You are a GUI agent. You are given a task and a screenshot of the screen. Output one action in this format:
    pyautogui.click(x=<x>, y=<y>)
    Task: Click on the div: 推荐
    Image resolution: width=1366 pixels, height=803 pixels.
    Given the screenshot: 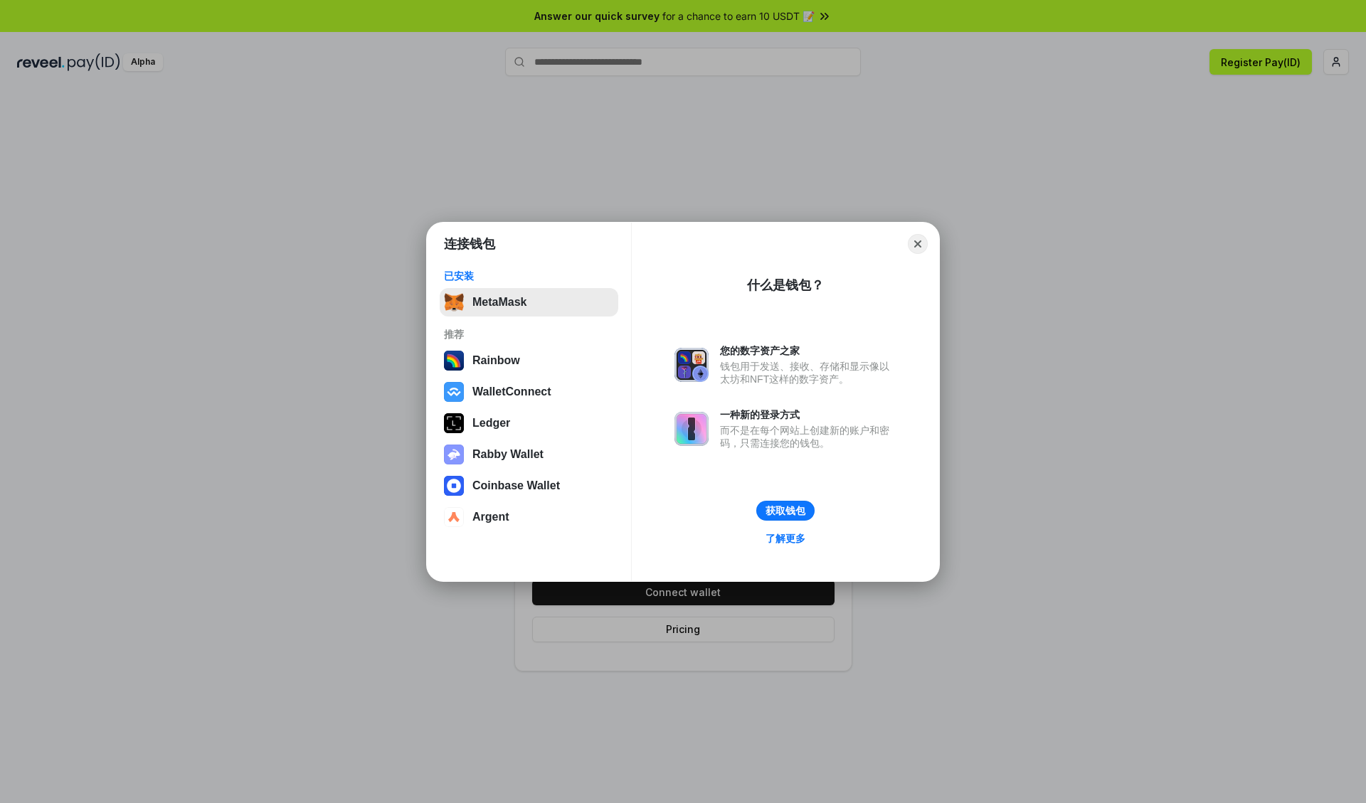 What is the action you would take?
    pyautogui.click(x=529, y=334)
    